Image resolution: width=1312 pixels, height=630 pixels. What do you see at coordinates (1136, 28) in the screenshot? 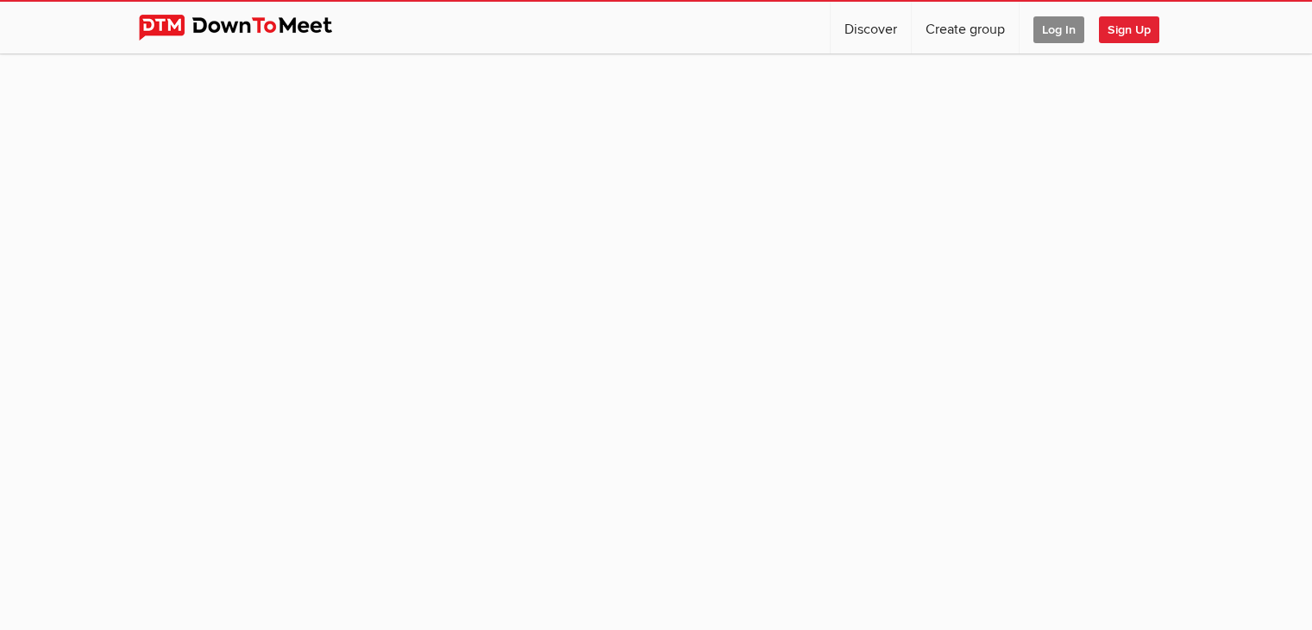
I see `a: Sign Up` at bounding box center [1136, 28].